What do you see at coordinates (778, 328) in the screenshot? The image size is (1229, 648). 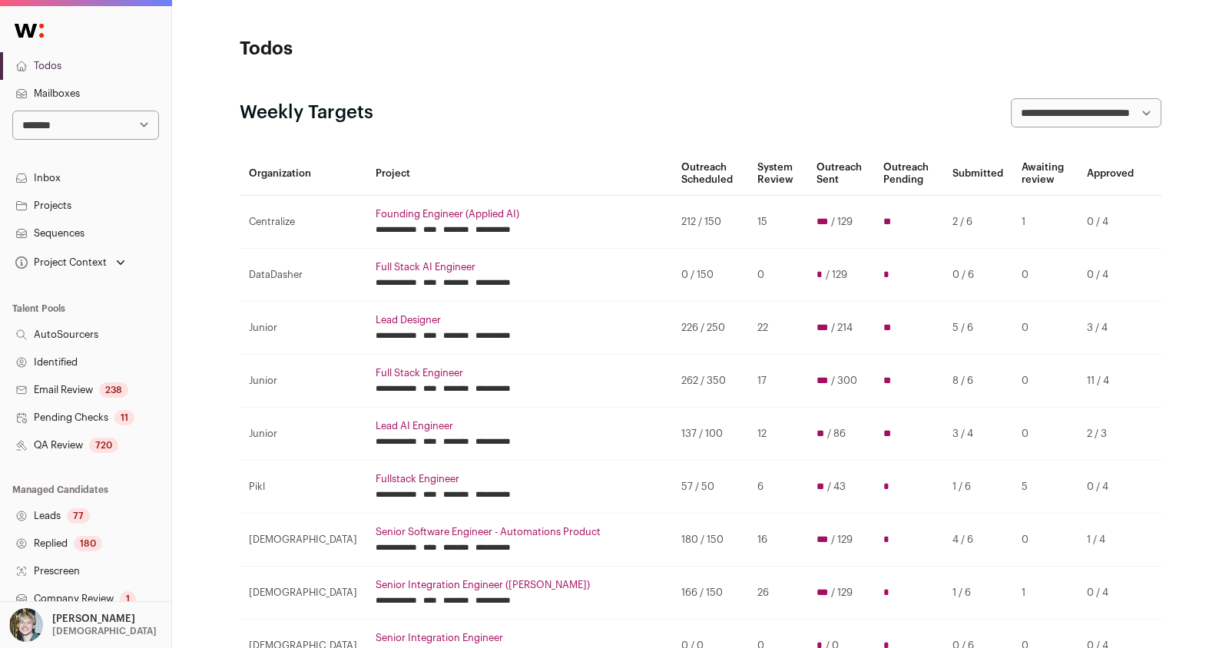 I see `td: 22` at bounding box center [778, 328].